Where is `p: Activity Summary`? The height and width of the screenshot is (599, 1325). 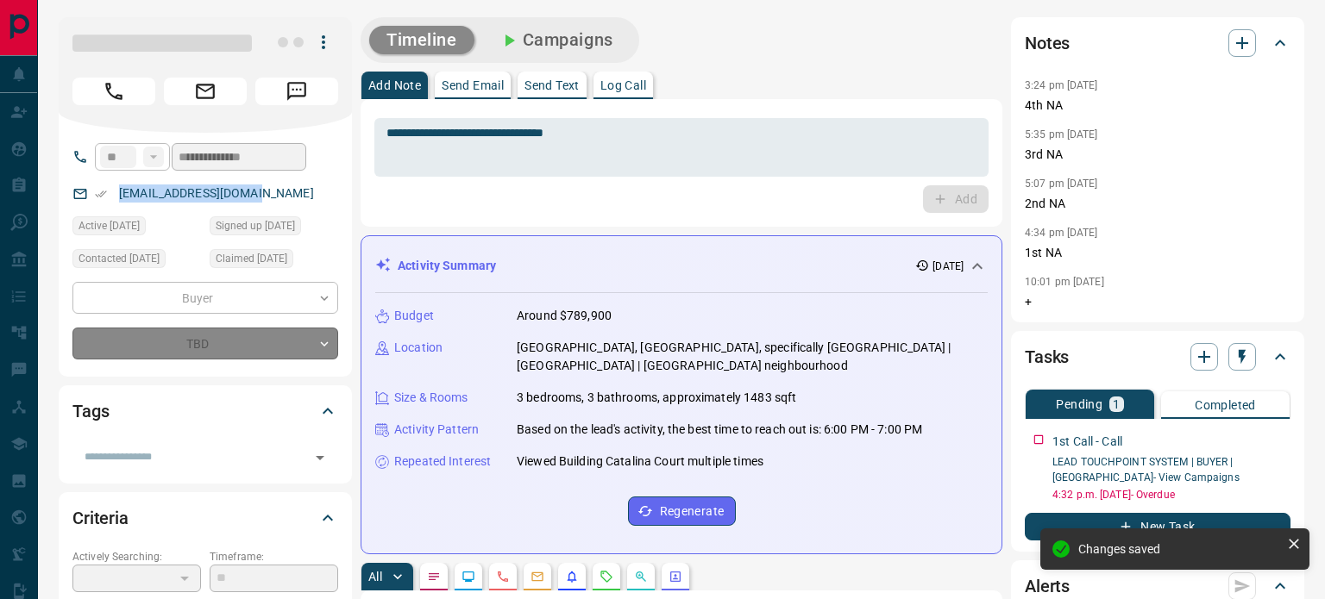
p: Activity Summary is located at coordinates (447, 266).